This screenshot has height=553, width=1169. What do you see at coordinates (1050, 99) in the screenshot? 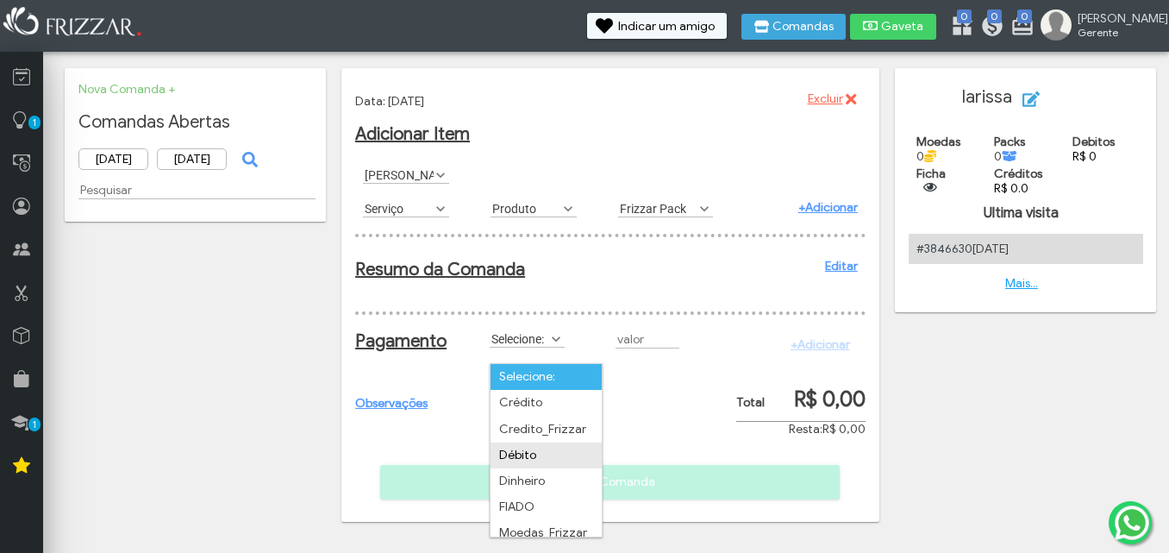
I see `button: Editar` at bounding box center [1050, 99].